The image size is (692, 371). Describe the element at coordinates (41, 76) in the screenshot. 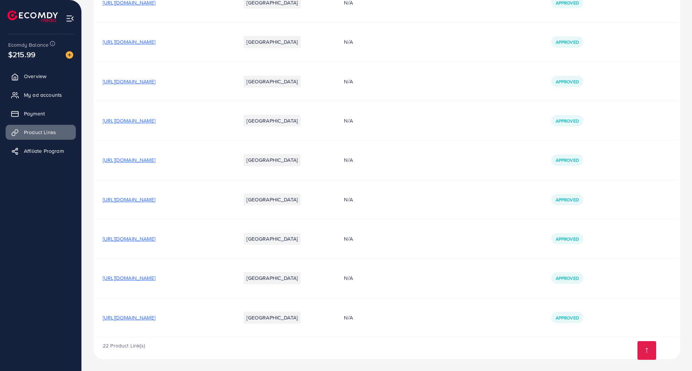

I see `a: Overview` at that location.